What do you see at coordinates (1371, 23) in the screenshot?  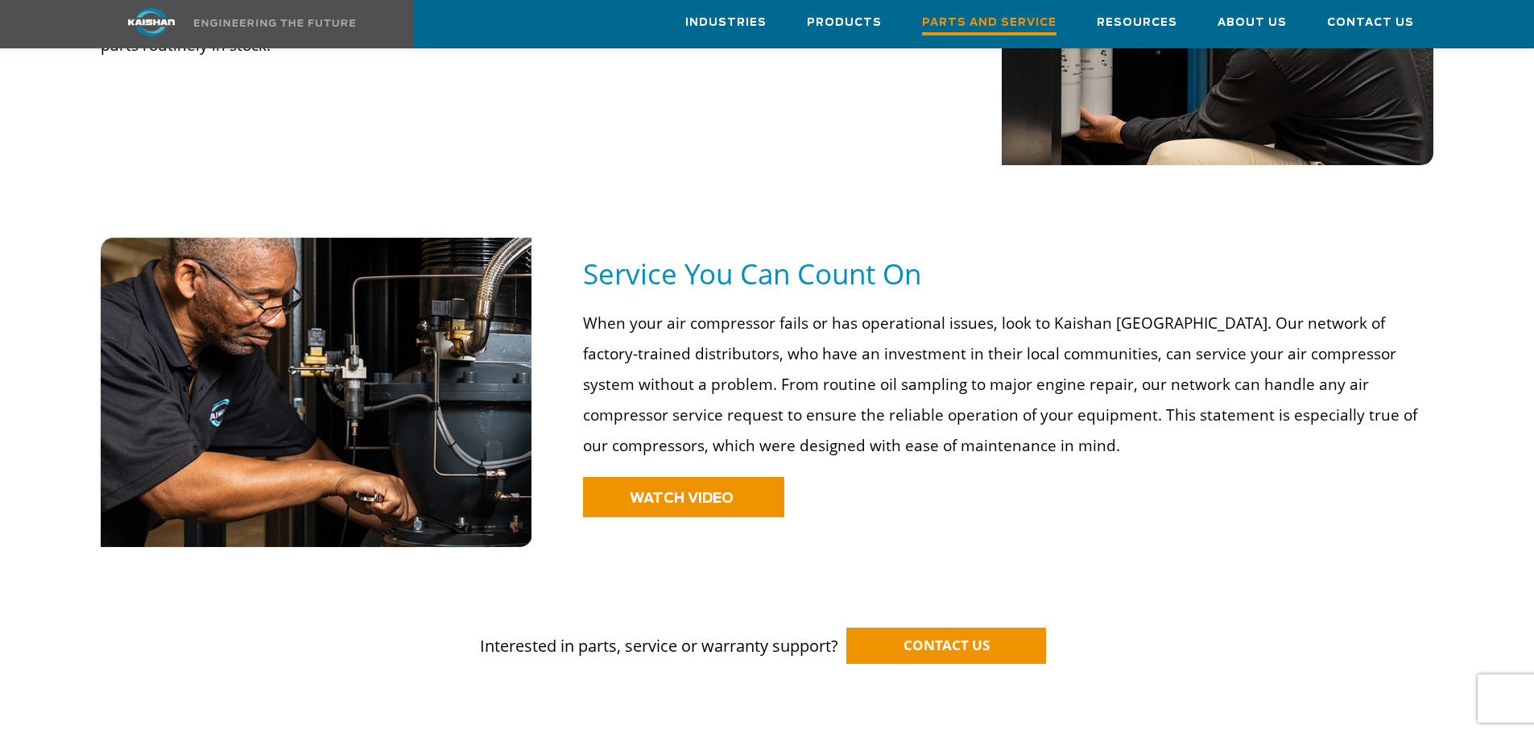 I see `span: Contact Us` at bounding box center [1371, 23].